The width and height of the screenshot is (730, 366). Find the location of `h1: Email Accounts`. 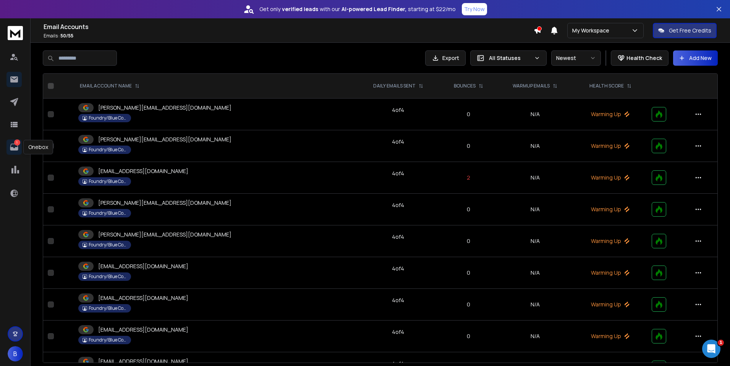

h1: Email Accounts is located at coordinates (288, 27).